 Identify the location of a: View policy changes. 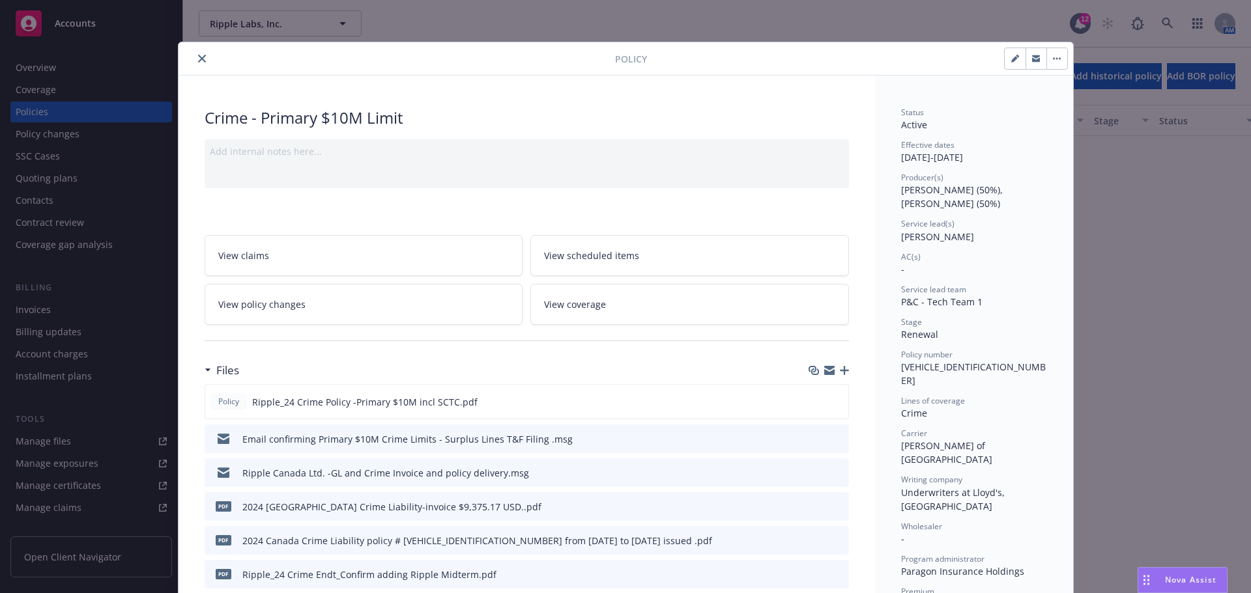
(363, 304).